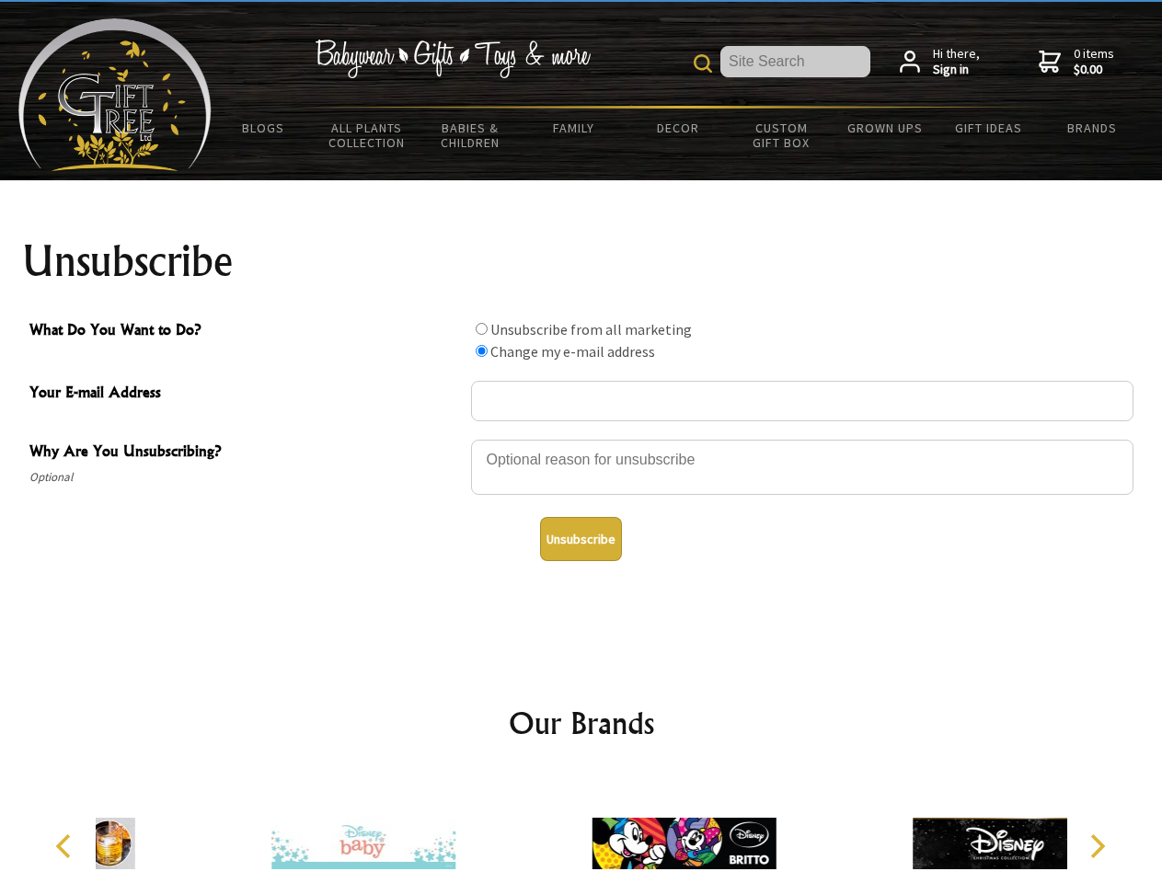 The width and height of the screenshot is (1162, 883). I want to click on h1: Unsubscribe, so click(581, 261).